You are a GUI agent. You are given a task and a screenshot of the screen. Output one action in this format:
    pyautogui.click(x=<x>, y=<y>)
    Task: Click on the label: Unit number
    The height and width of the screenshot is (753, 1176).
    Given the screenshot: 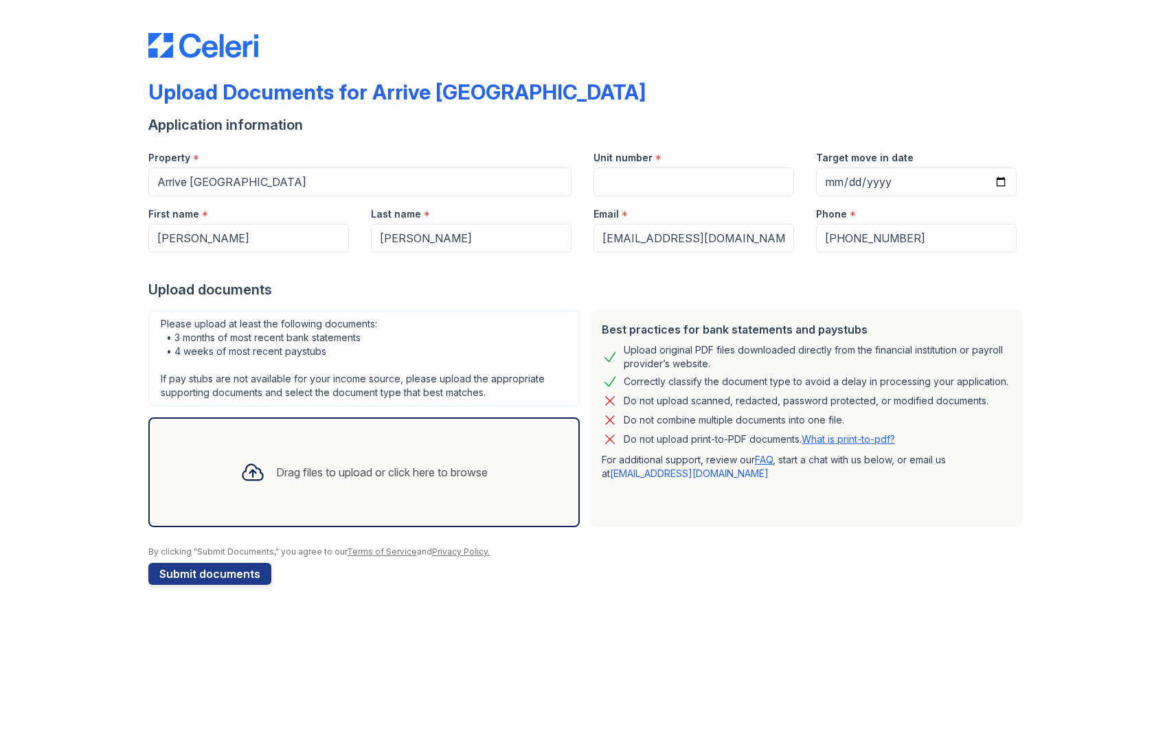 What is the action you would take?
    pyautogui.click(x=623, y=158)
    